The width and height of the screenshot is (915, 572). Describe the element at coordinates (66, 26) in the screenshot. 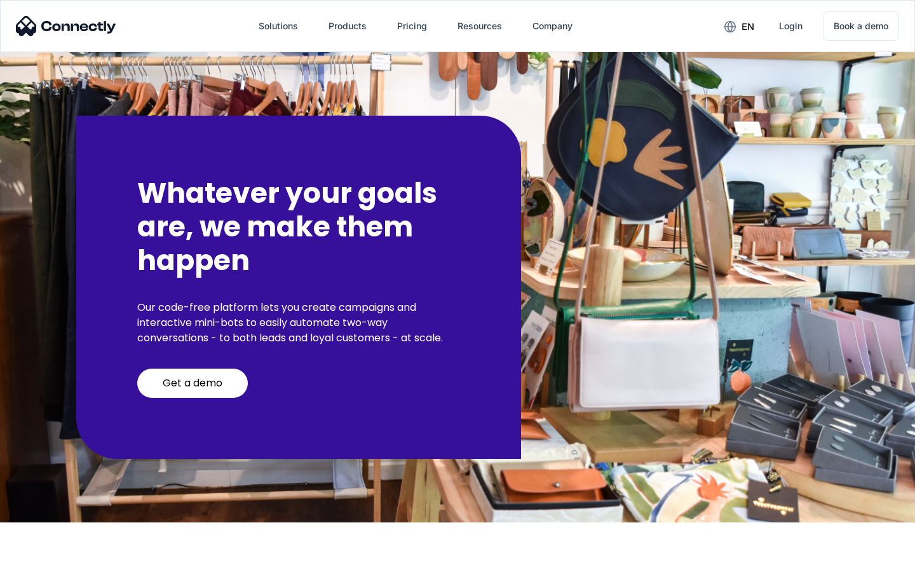

I see `img: Connectly Logo` at that location.